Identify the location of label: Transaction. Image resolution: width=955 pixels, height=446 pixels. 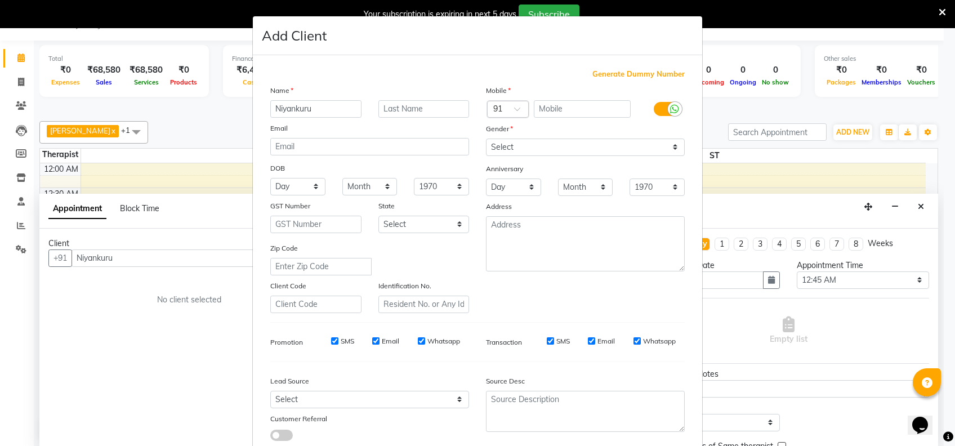
(504, 342).